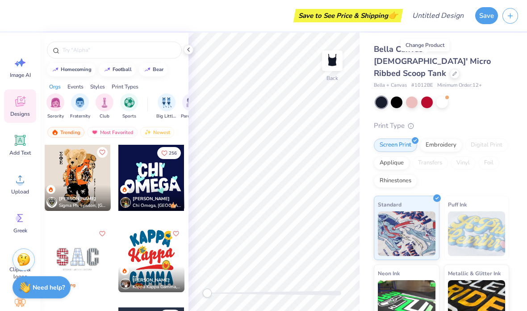 The height and width of the screenshot is (311, 527). What do you see at coordinates (390, 204) in the screenshot?
I see `span: Standard` at bounding box center [390, 204].